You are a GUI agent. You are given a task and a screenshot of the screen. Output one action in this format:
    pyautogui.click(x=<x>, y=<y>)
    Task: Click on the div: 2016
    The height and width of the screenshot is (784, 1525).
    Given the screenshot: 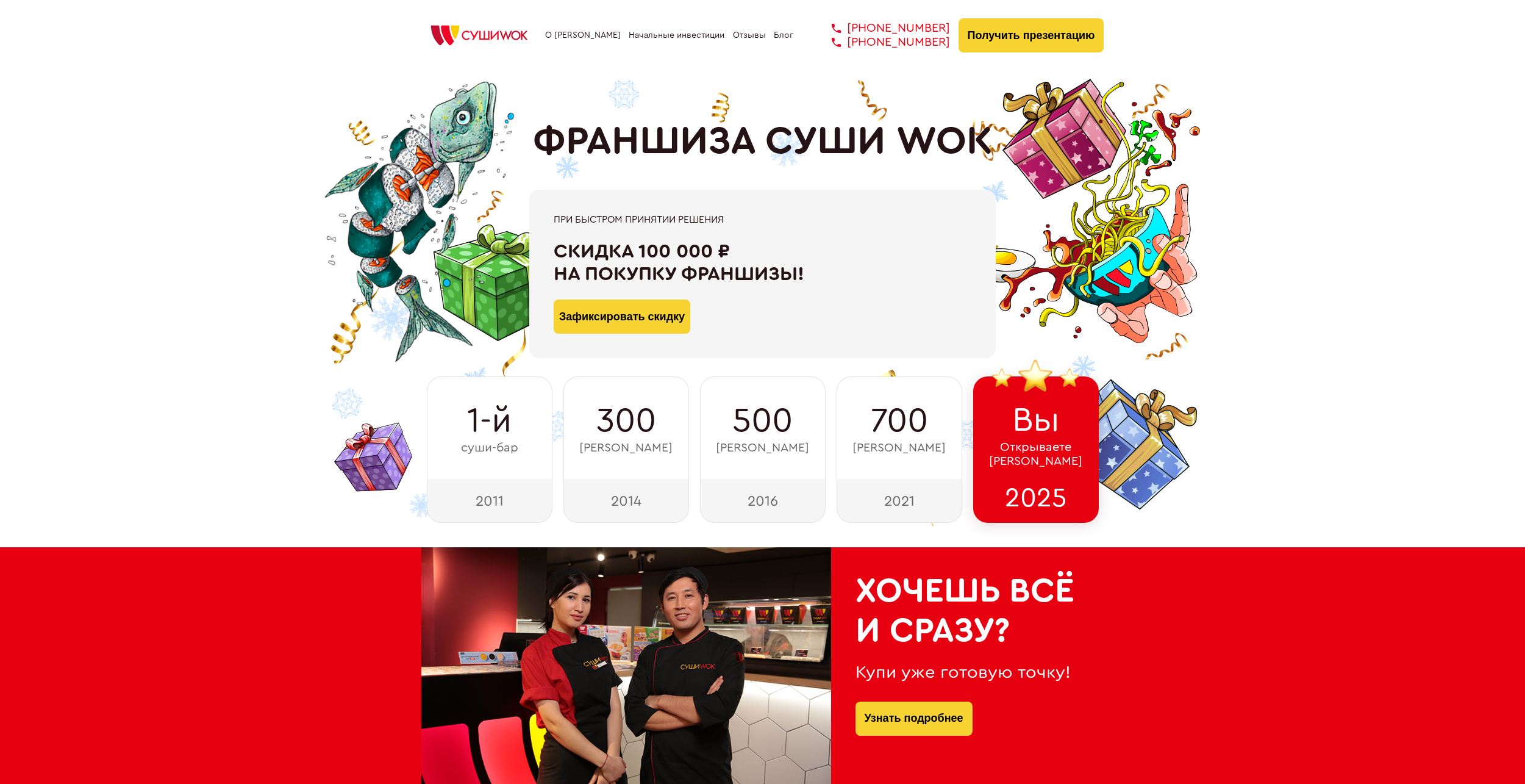 What is the action you would take?
    pyautogui.click(x=763, y=501)
    